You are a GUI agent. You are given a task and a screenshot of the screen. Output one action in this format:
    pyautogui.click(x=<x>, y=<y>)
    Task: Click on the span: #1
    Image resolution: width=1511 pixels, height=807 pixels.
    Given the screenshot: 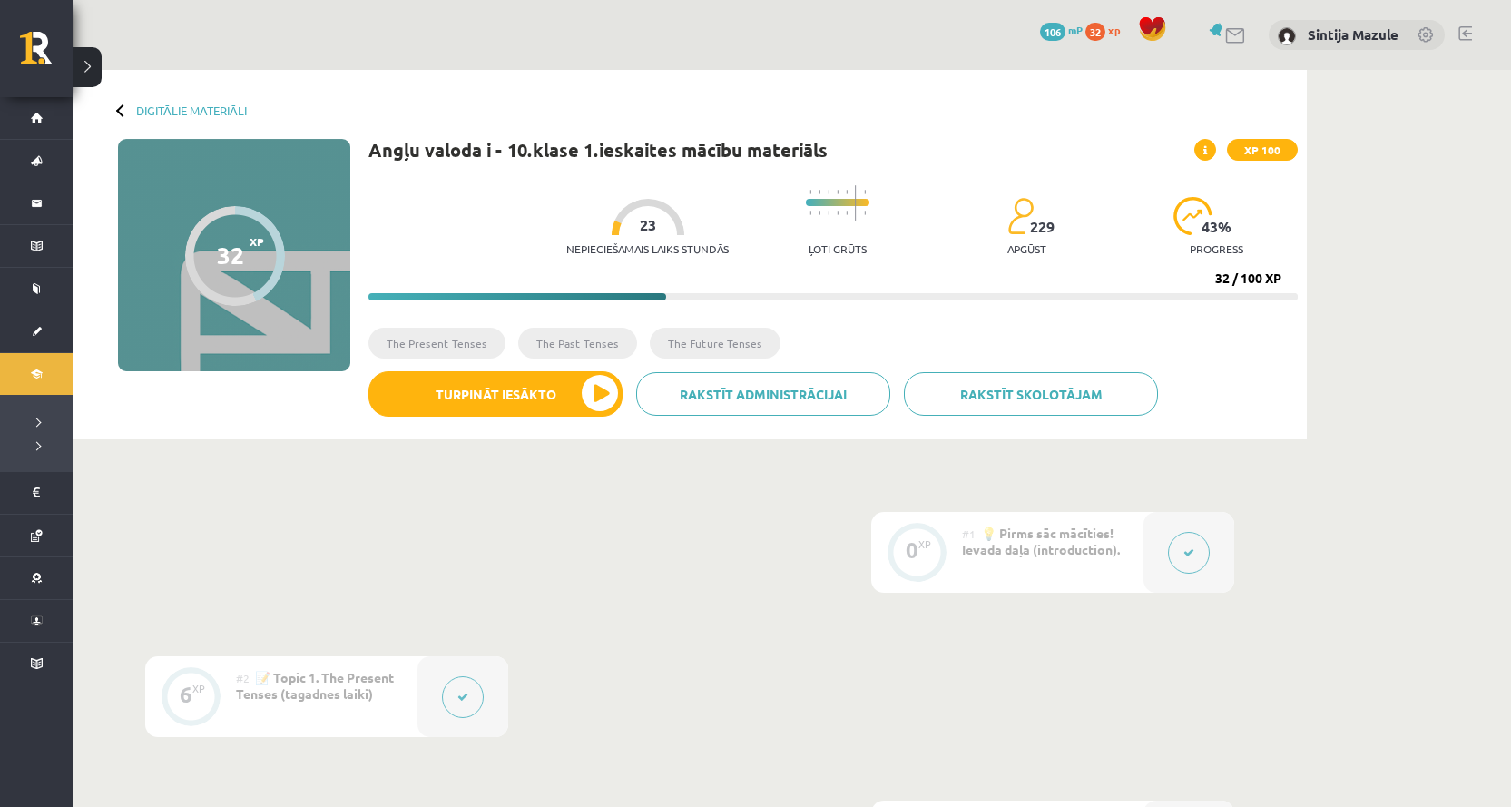 What is the action you would take?
    pyautogui.click(x=969, y=534)
    